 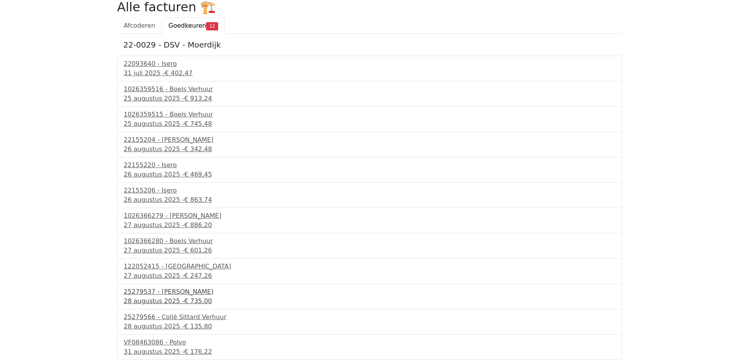 I want to click on a: Afcoderen, so click(x=139, y=26).